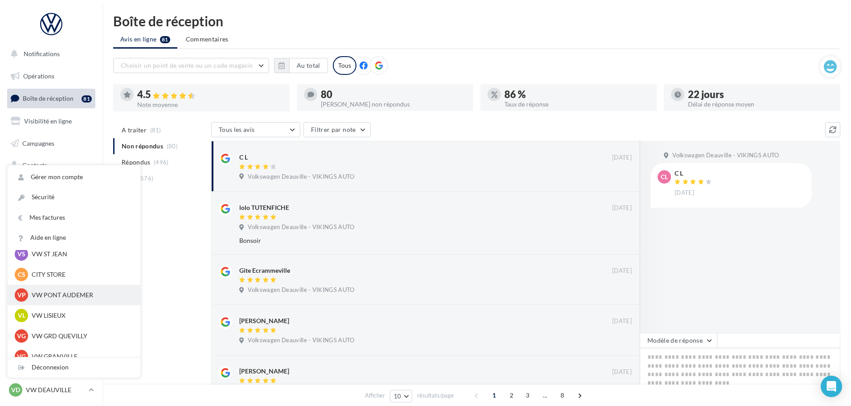 The image size is (851, 406). What do you see at coordinates (21, 316) in the screenshot?
I see `span: VL` at bounding box center [21, 316].